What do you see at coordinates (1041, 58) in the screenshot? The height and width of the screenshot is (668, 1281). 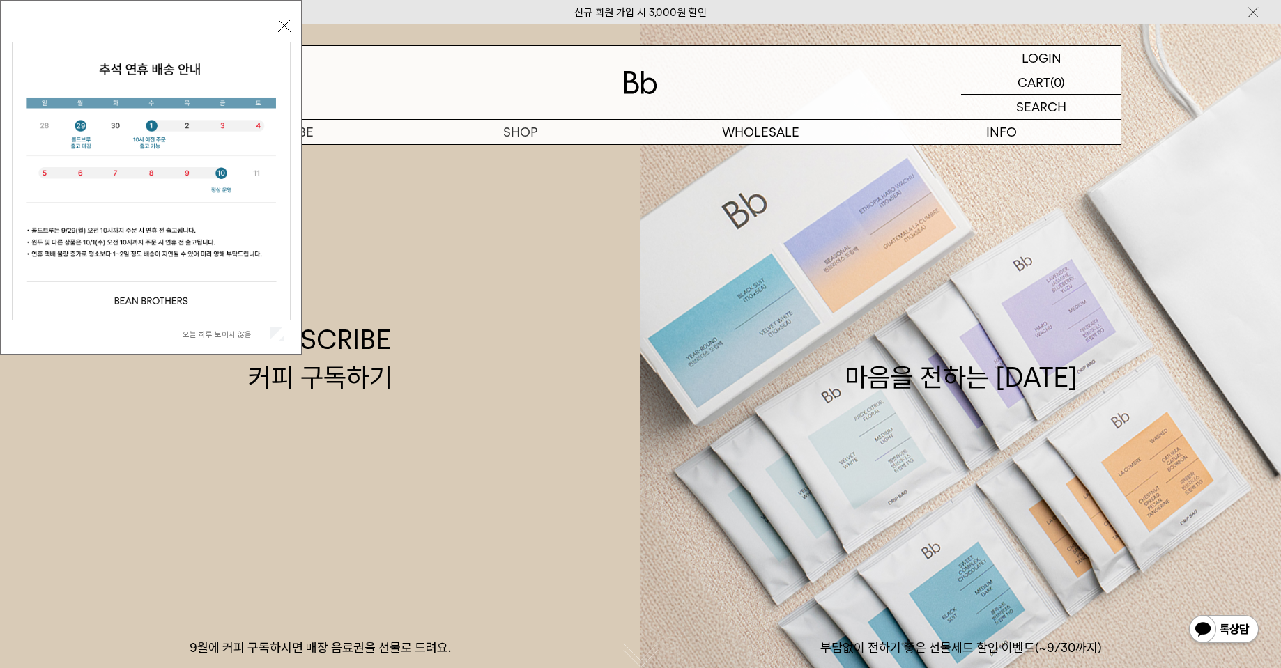 I see `a: LOGIN` at bounding box center [1041, 58].